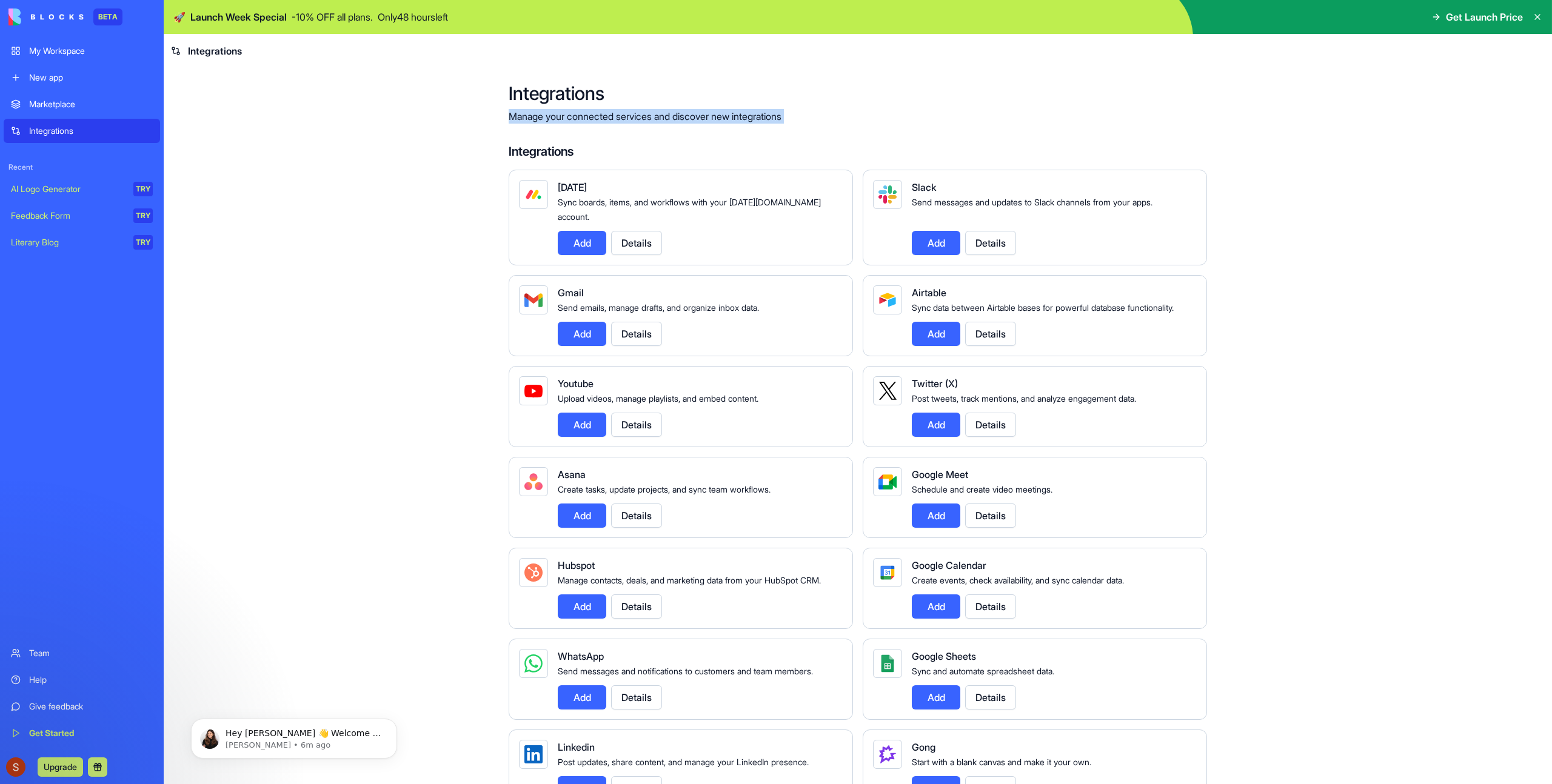 The image size is (1552, 784). I want to click on a: Upgrade, so click(60, 766).